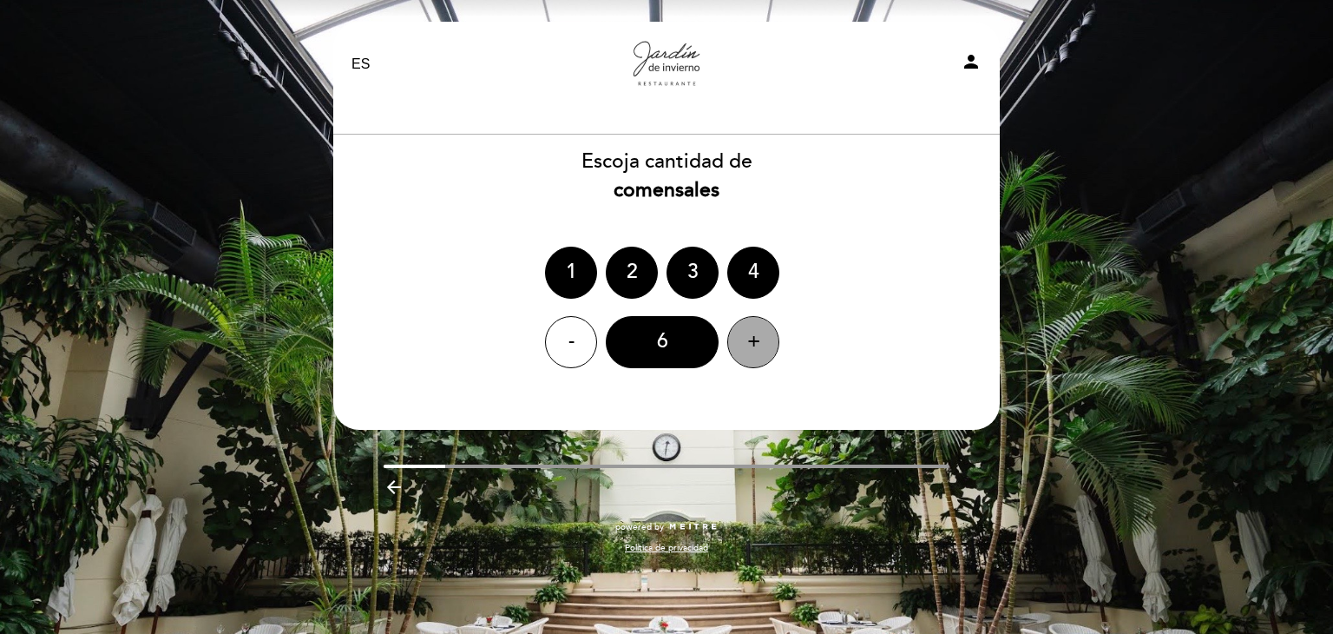  Describe the element at coordinates (662, 342) in the screenshot. I see `div: 6` at that location.